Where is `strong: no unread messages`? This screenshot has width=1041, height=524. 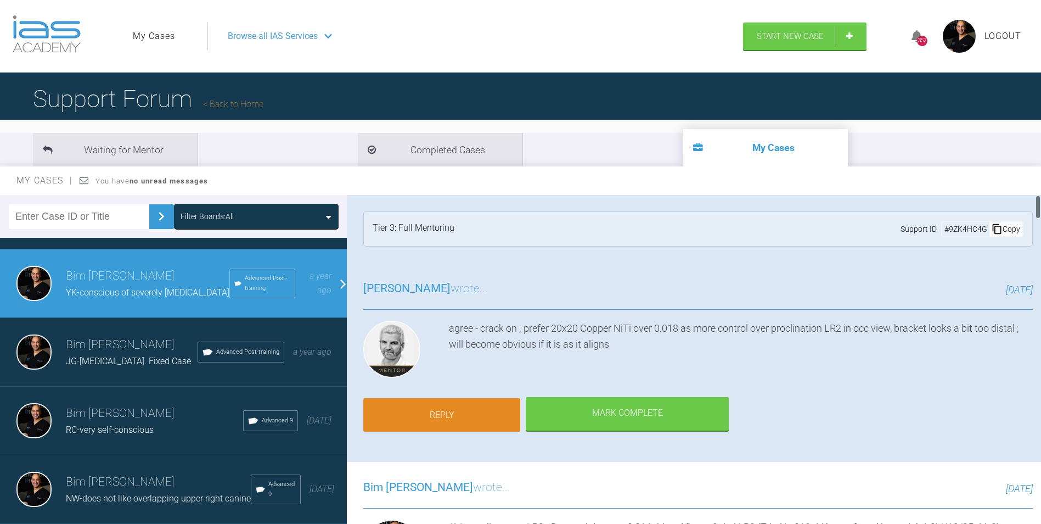
strong: no unread messages is located at coordinates (169, 181).